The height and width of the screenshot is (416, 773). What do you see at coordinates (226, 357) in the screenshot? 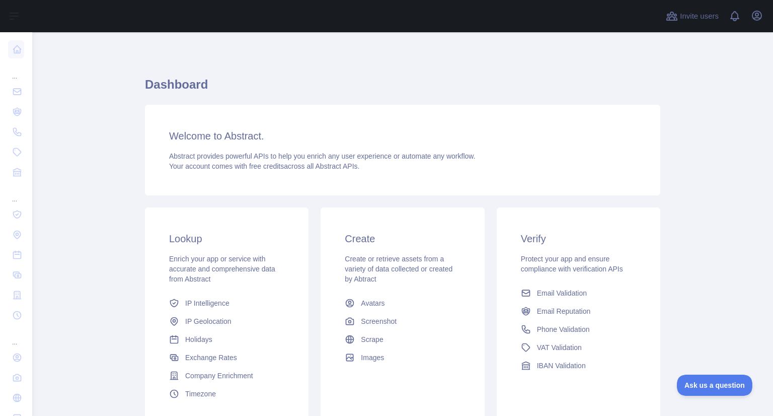
I see `a: Exchange Rates` at bounding box center [226, 357].